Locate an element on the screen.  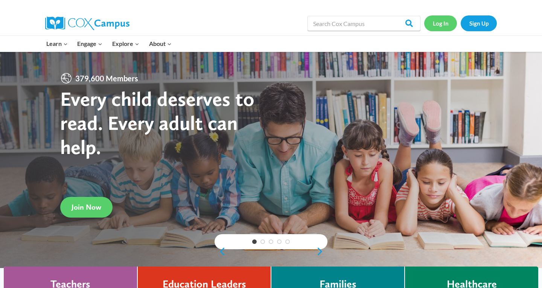
a: previous is located at coordinates (220, 251).